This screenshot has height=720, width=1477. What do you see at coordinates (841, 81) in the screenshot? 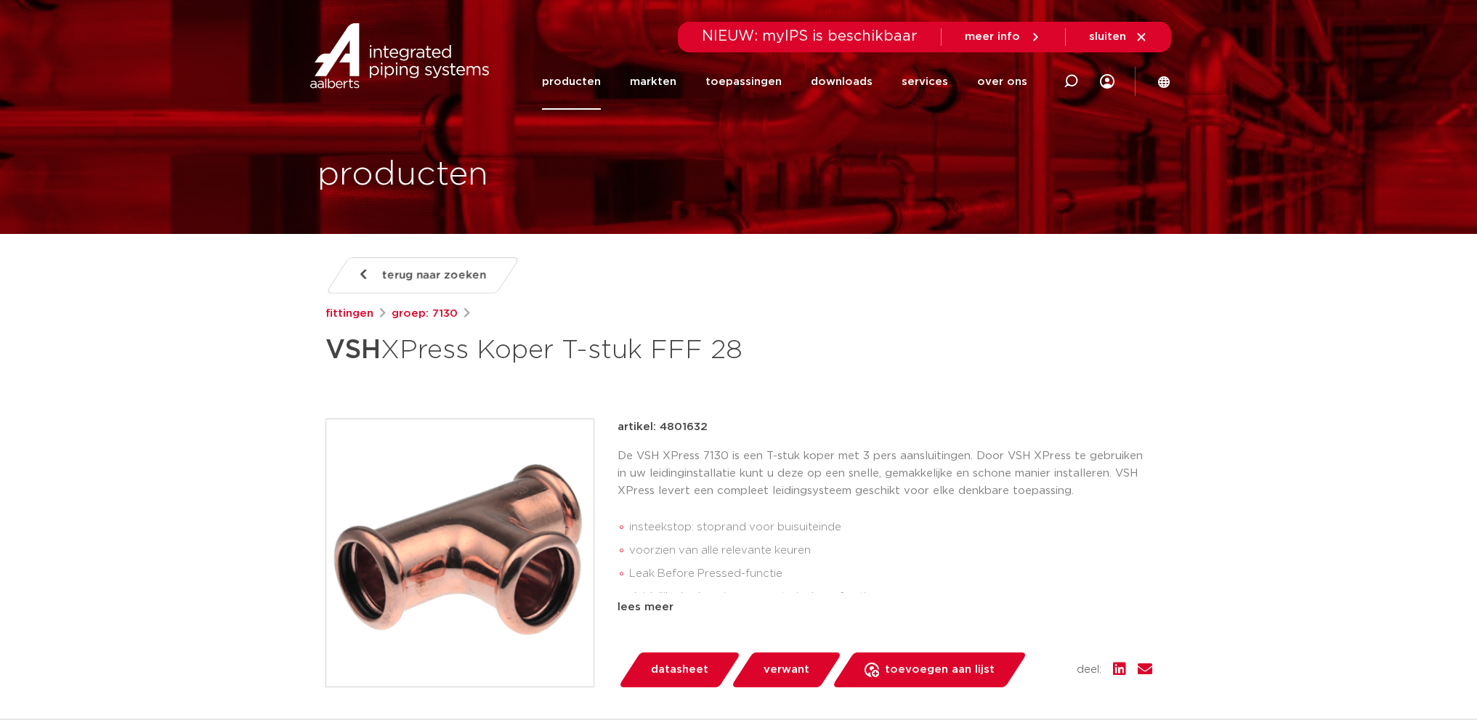
I see `a: downloads` at bounding box center [841, 81].